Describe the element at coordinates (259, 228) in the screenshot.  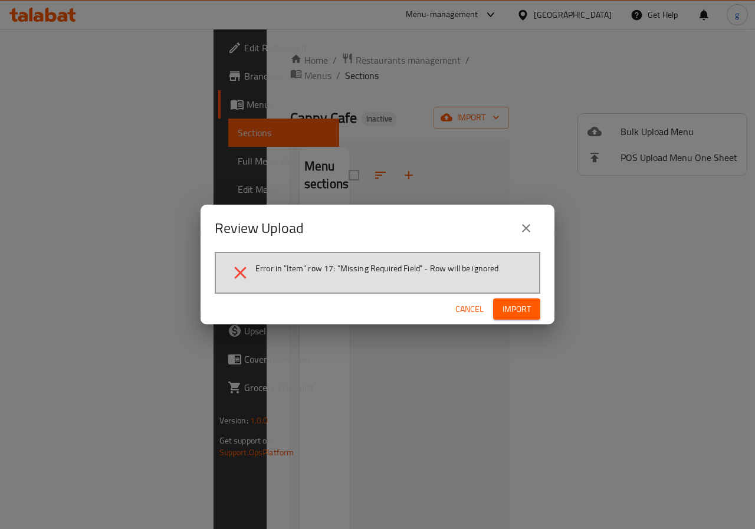
I see `h2: Review Upload` at that location.